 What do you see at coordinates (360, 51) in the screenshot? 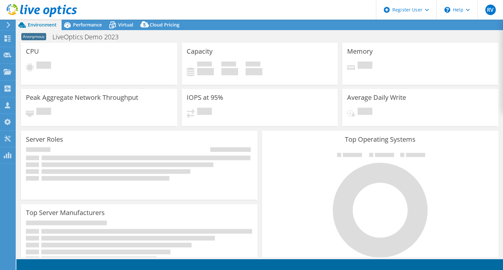
I see `h3: Memory` at bounding box center [360, 51].